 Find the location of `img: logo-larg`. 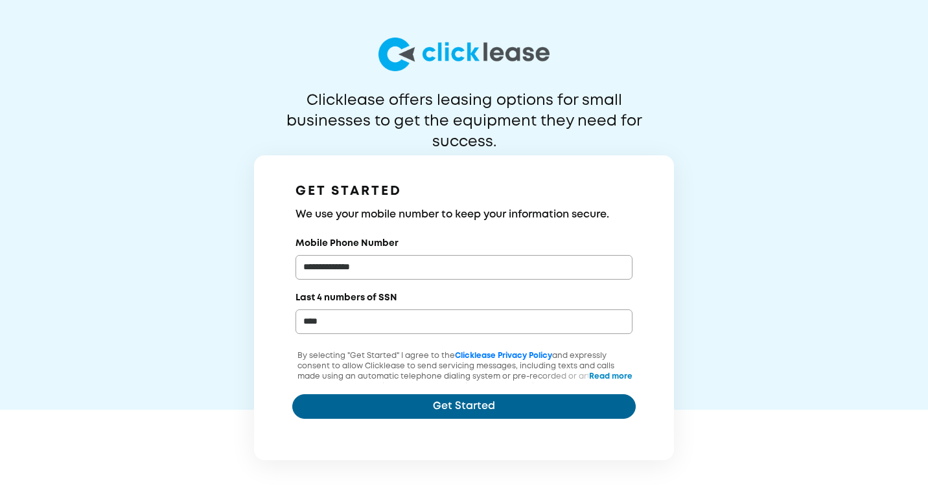

img: logo-larg is located at coordinates (464, 54).